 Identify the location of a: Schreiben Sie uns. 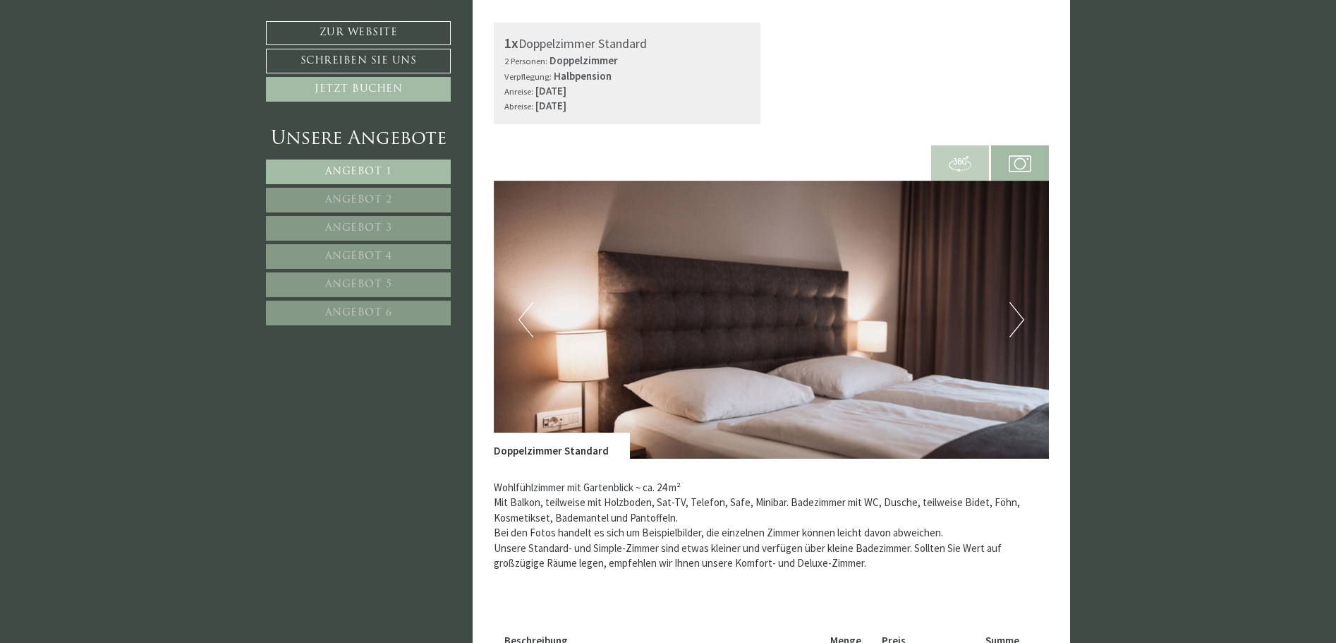
(358, 61).